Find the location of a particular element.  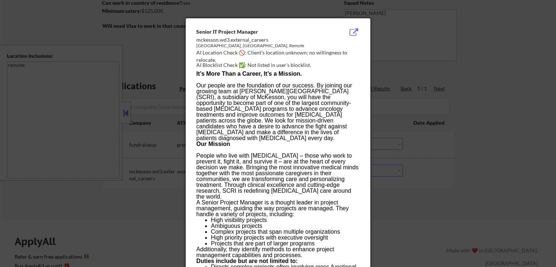

b: Our Mission is located at coordinates (213, 144).